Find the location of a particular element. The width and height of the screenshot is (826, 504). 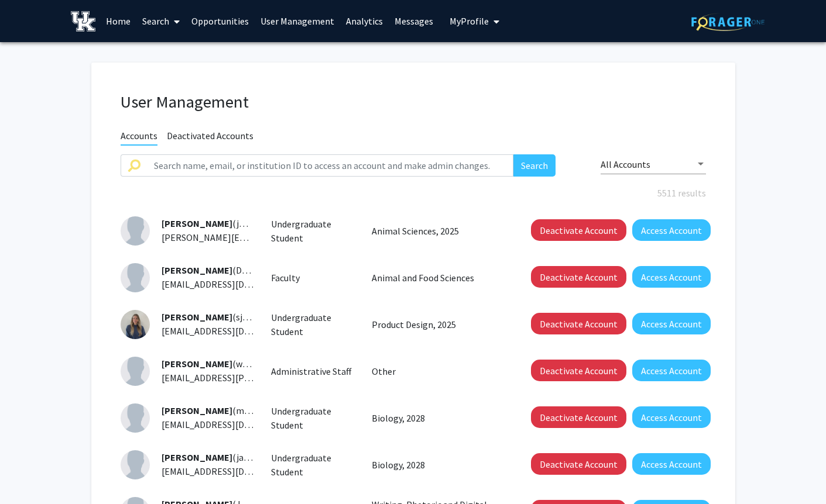

p: Animal and Food Sciences is located at coordinates (438, 278).